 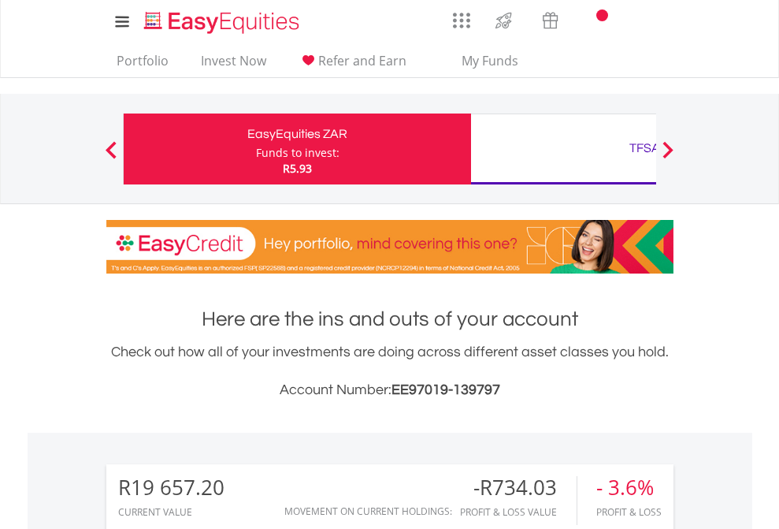 What do you see at coordinates (674, 21) in the screenshot?
I see `a: My Profile` at bounding box center [674, 21].